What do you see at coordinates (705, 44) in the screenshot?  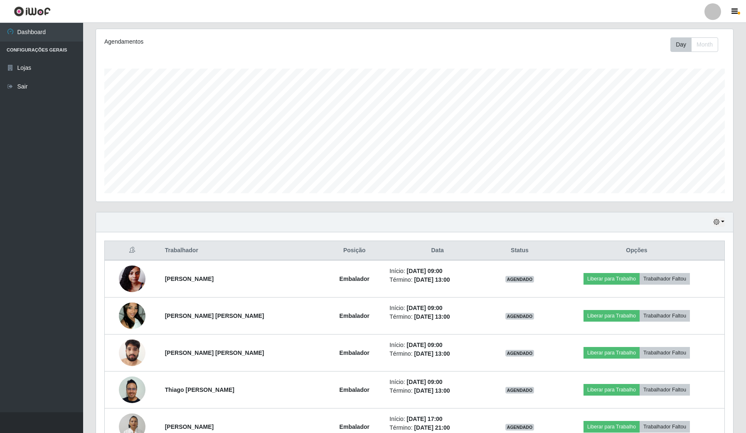 I see `button: Month` at bounding box center [705, 44].